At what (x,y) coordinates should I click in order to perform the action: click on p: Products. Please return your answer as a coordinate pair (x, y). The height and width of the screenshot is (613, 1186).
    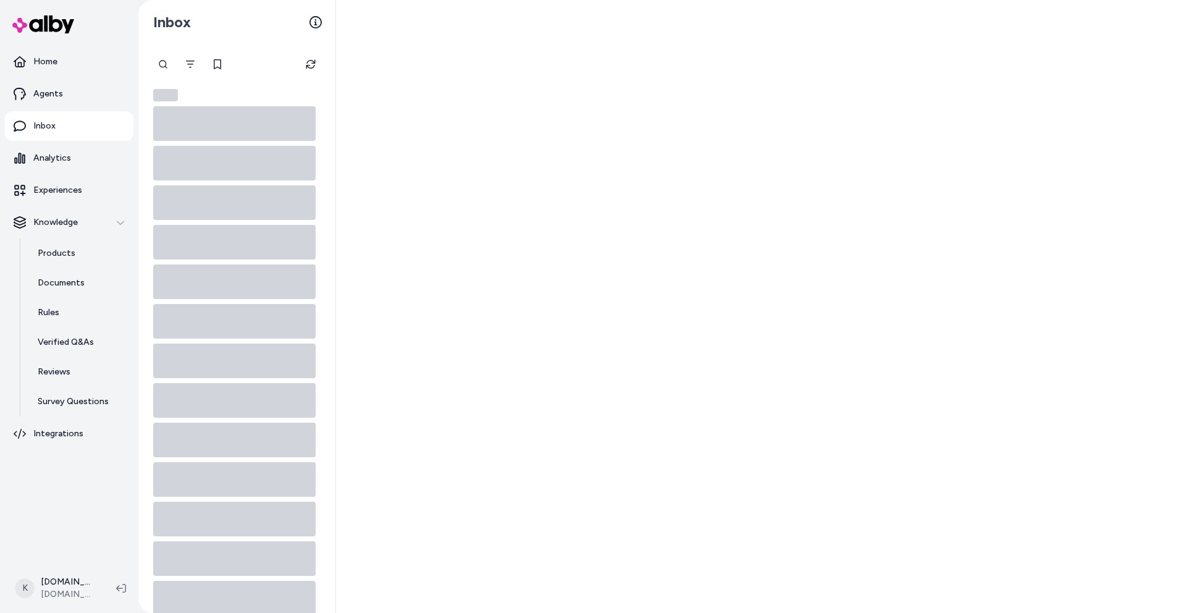
    Looking at the image, I should click on (56, 253).